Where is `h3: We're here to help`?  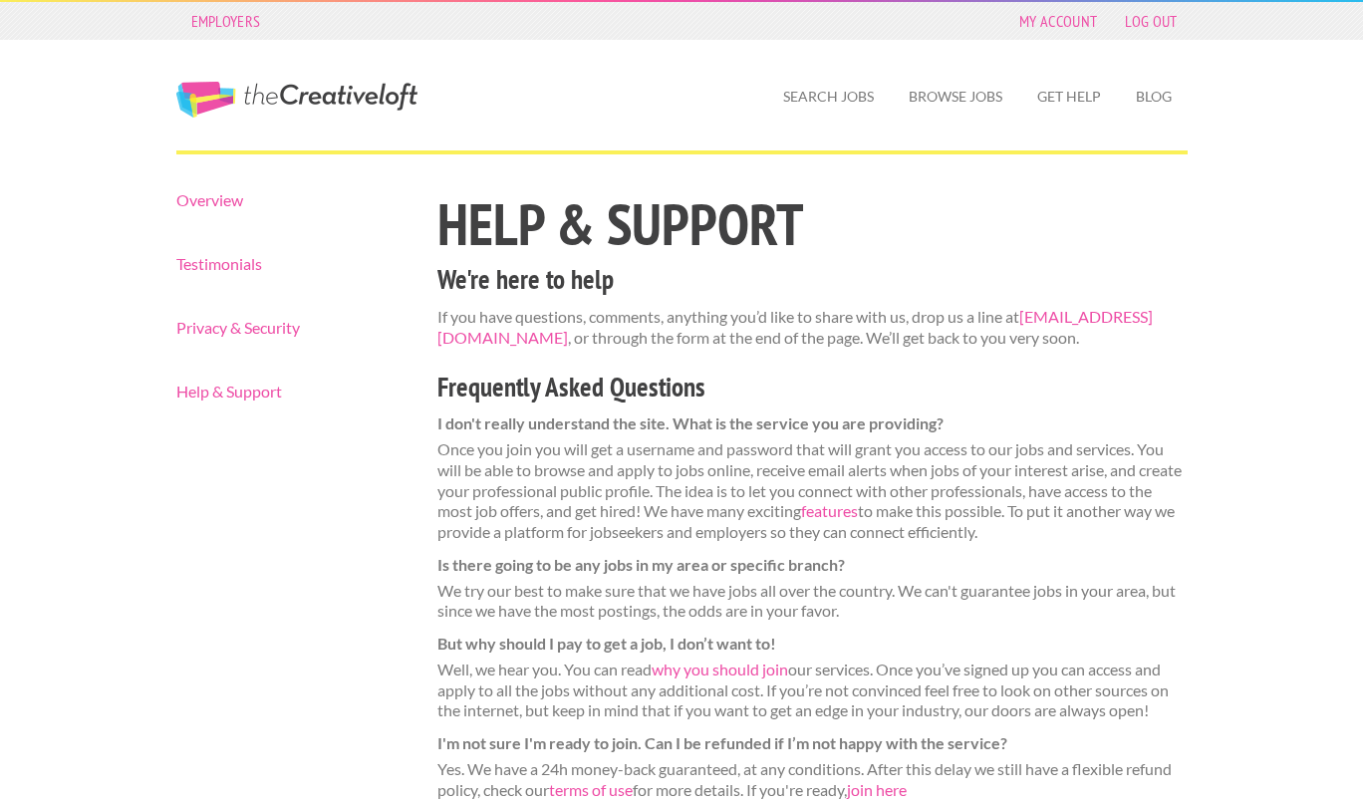
h3: We're here to help is located at coordinates (812, 280).